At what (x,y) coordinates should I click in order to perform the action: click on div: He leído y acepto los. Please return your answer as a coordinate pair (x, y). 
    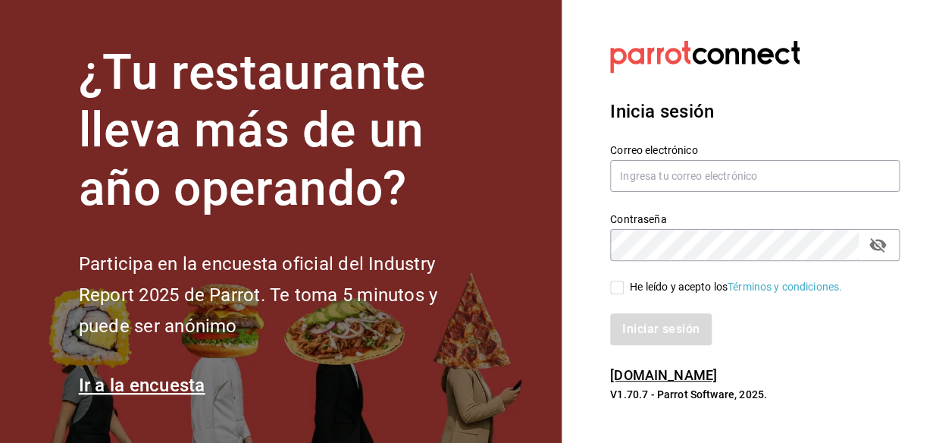
    Looking at the image, I should click on (736, 287).